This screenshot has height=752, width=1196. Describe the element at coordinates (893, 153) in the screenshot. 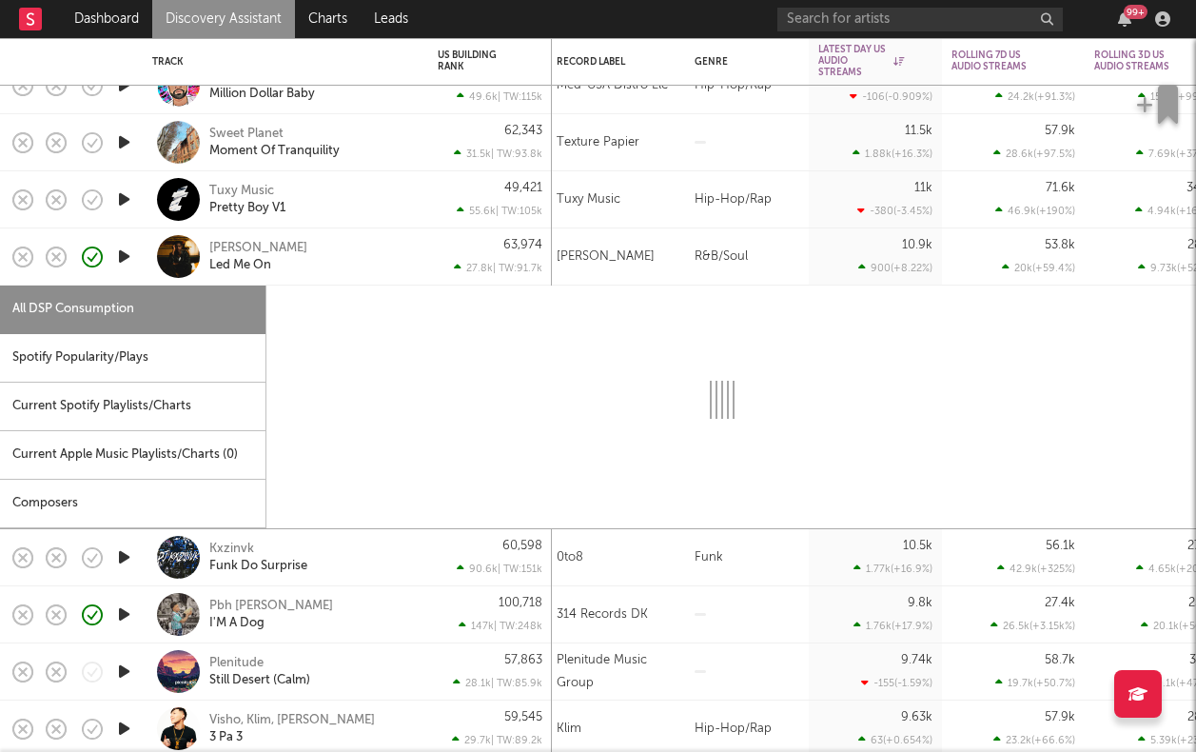

I see `div: 1.88k ( +16.3 % )` at that location.